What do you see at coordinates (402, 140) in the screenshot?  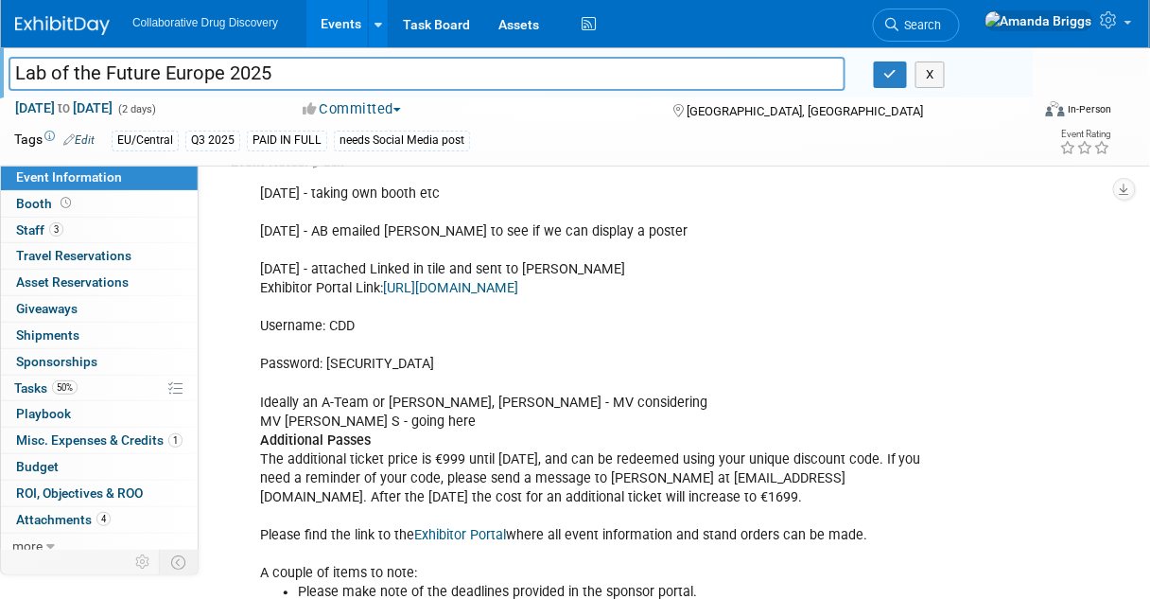 I see `div: needs Social Media post` at bounding box center [402, 140].